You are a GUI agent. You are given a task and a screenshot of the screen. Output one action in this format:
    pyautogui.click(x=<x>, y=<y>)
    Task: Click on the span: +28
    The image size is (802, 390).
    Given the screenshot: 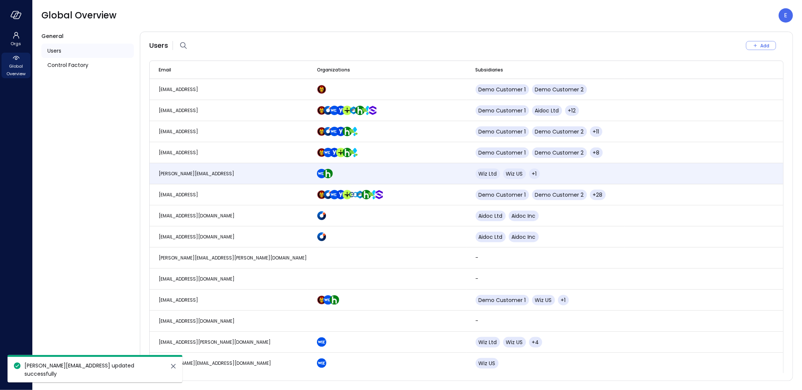 What is the action you would take?
    pyautogui.click(x=598, y=195)
    